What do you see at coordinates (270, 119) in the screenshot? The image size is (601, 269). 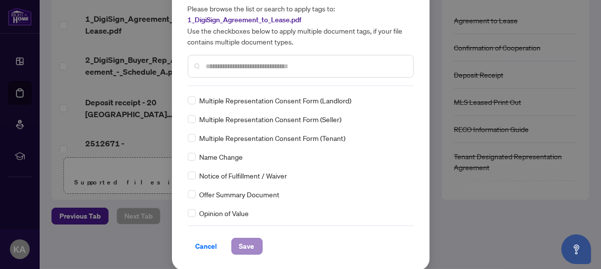 I see `span: Multiple Representation Consent Form (Seller)` at bounding box center [270, 119].